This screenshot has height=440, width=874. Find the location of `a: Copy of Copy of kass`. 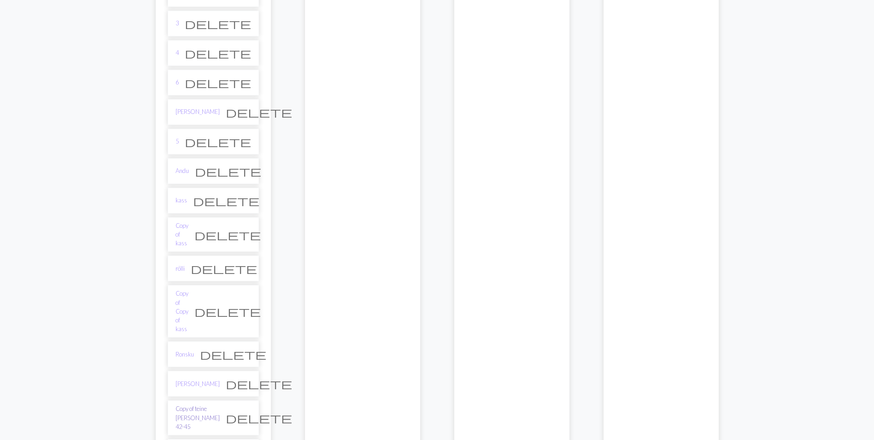

a: Copy of Copy of kass is located at coordinates (182, 311).